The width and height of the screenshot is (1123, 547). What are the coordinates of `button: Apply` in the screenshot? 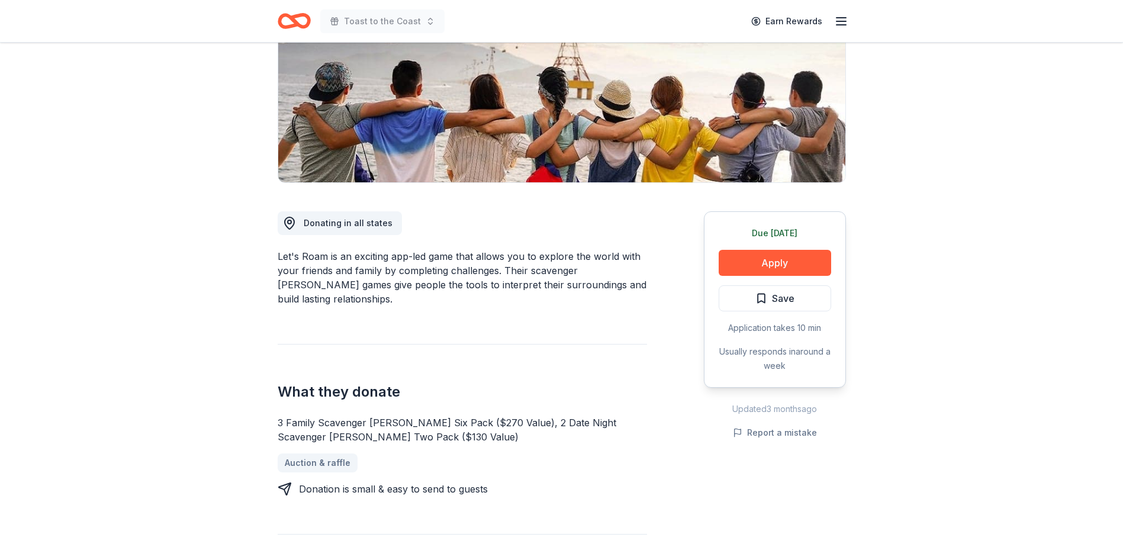 It's located at (775, 263).